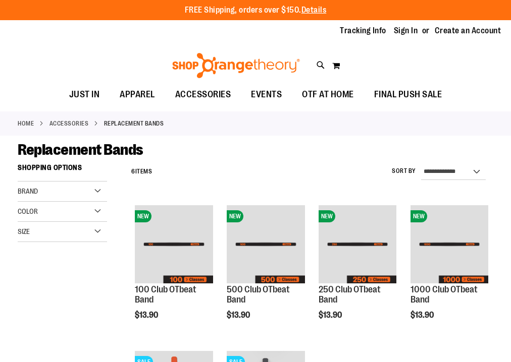 This screenshot has height=362, width=511. I want to click on a: FINAL PUSH SALE, so click(408, 95).